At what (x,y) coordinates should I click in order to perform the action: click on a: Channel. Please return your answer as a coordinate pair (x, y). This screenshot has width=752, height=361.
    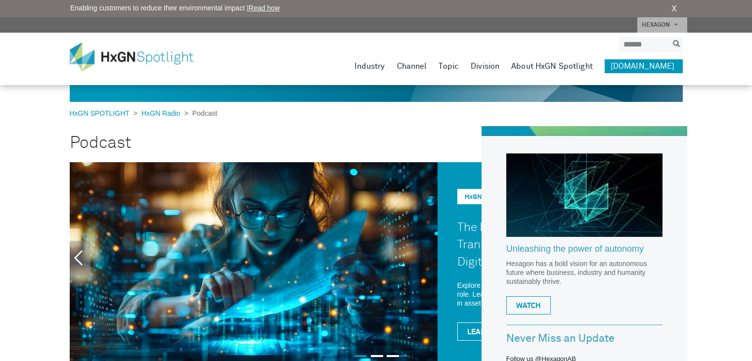
    Looking at the image, I should click on (412, 66).